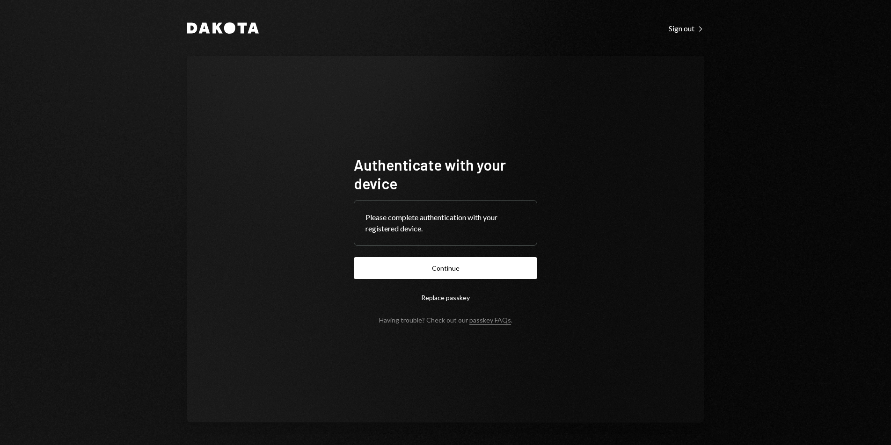 This screenshot has width=891, height=445. I want to click on a: Sign out, so click(686, 28).